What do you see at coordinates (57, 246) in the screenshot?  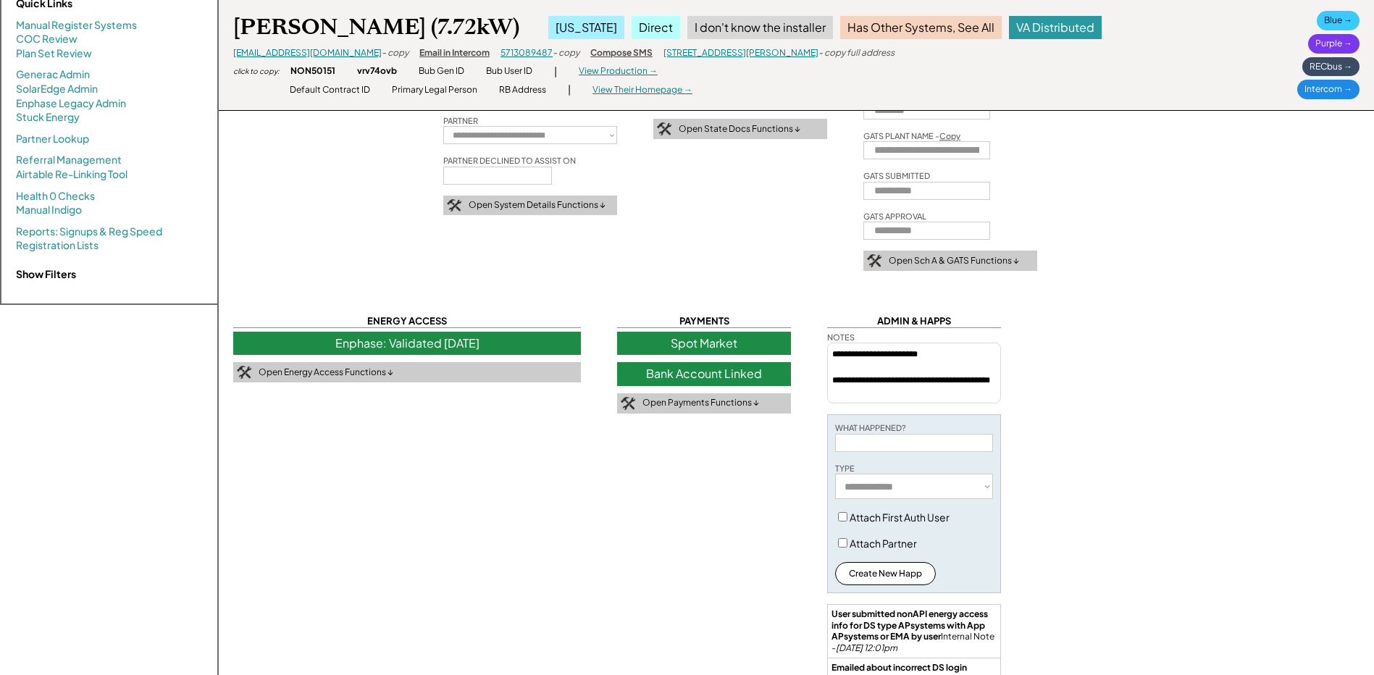 I see `a: Registration Lists` at bounding box center [57, 246].